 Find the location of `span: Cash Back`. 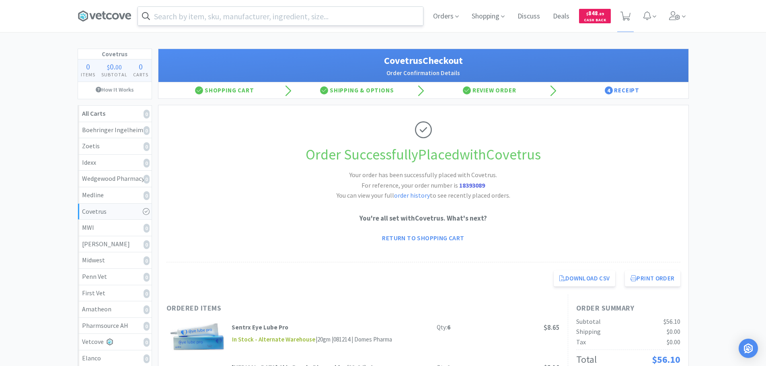

span: Cash Back is located at coordinates (595, 21).